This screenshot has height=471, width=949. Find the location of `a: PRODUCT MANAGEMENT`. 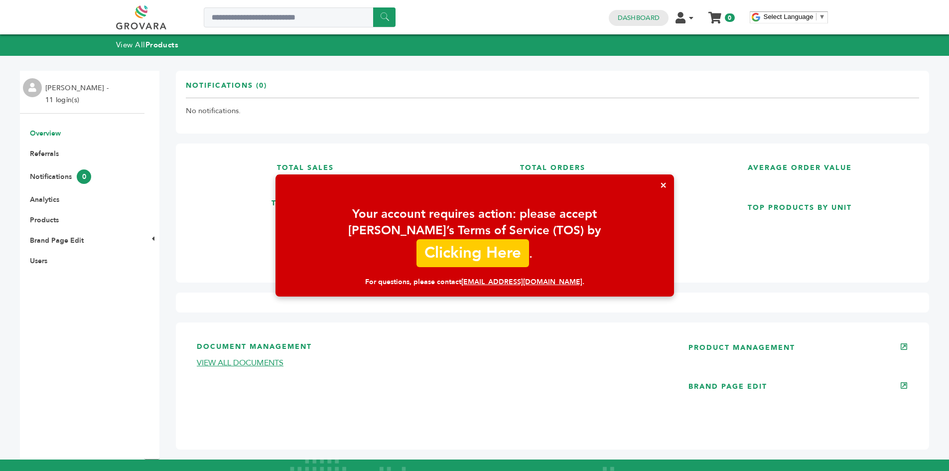

a: PRODUCT MANAGEMENT is located at coordinates (742, 347).